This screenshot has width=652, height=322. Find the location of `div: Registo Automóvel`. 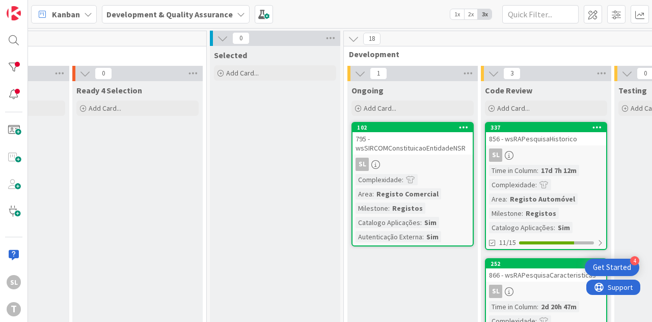

div: Registo Automóvel is located at coordinates (543, 199).